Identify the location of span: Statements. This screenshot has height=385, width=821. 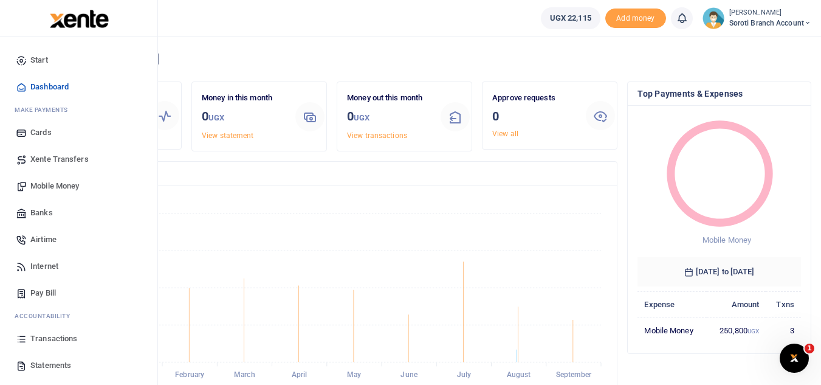
(50, 365).